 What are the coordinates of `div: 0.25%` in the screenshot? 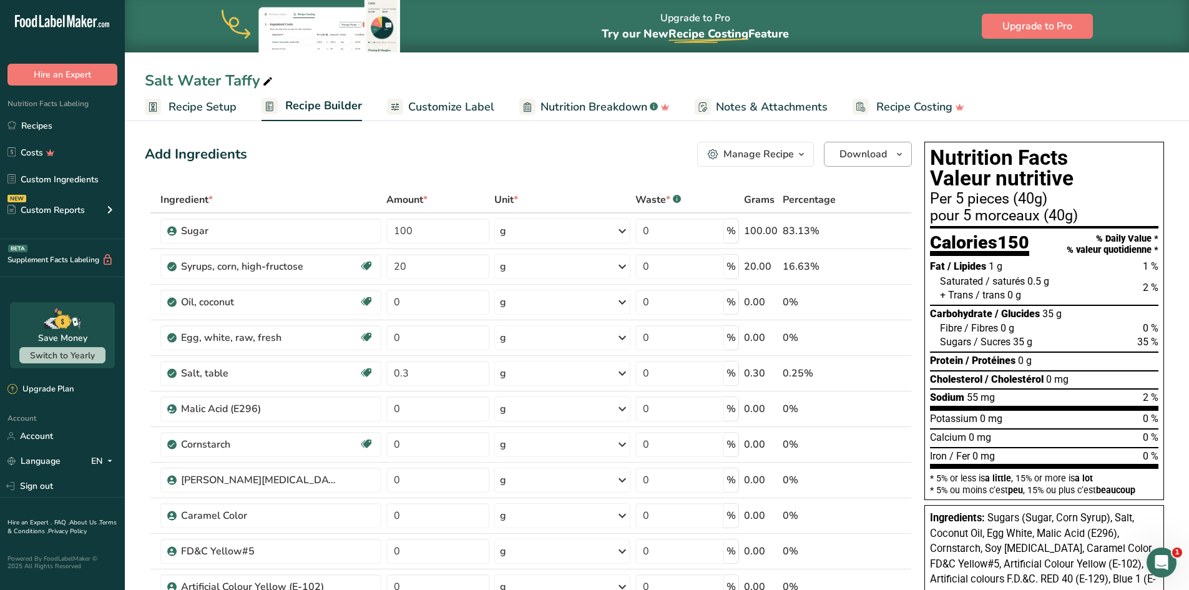 It's located at (817, 373).